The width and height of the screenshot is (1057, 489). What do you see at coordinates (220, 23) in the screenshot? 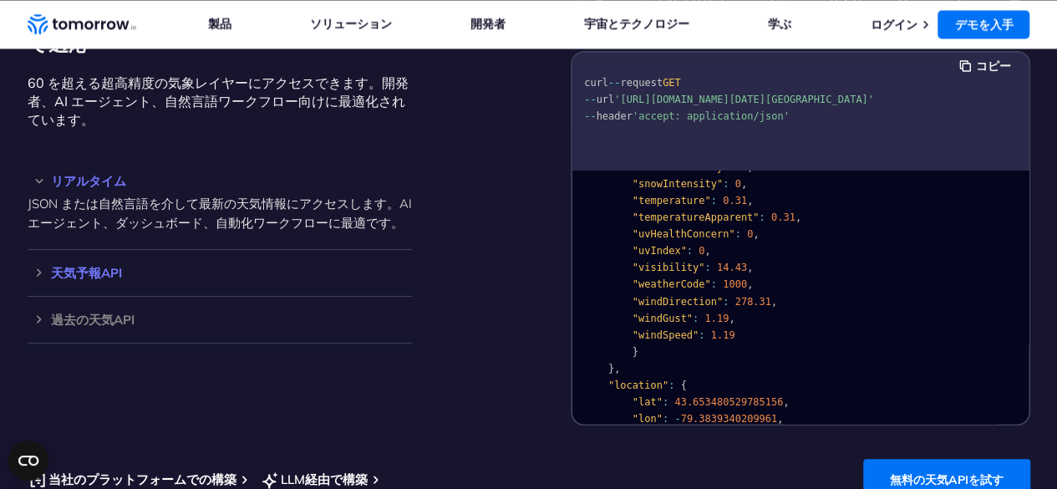
I see `font: 製品` at bounding box center [220, 23].